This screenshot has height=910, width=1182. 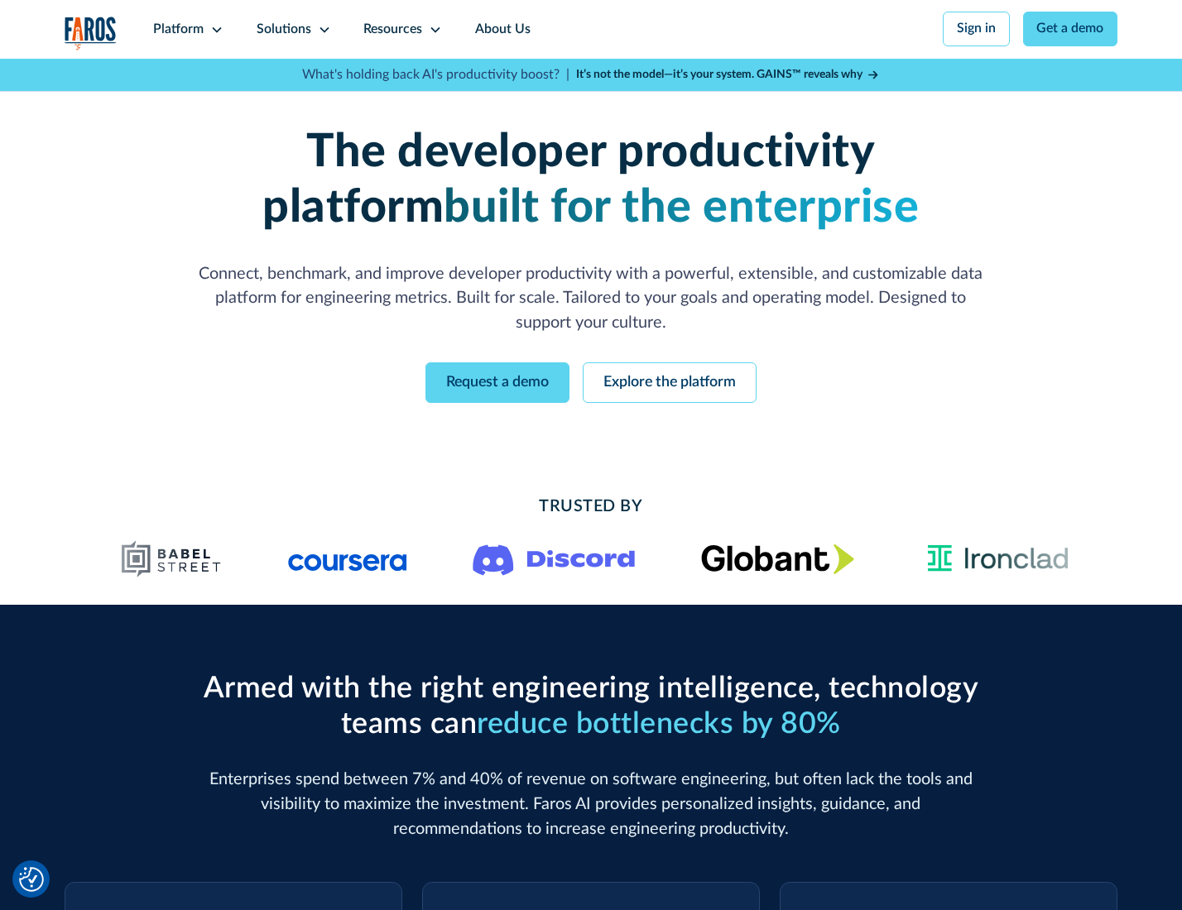 What do you see at coordinates (669, 382) in the screenshot?
I see `a: Explore the platform` at bounding box center [669, 382].